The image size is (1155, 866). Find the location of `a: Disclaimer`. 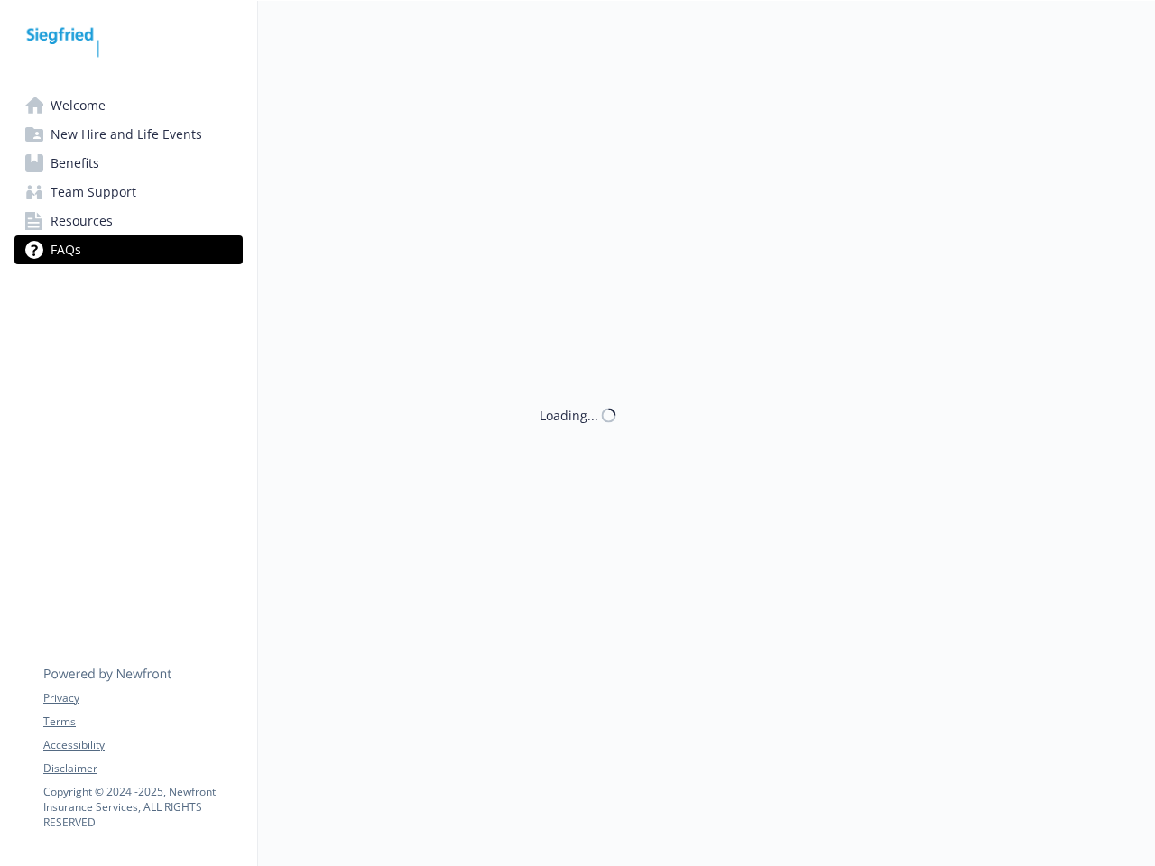

a: Disclaimer is located at coordinates (143, 769).